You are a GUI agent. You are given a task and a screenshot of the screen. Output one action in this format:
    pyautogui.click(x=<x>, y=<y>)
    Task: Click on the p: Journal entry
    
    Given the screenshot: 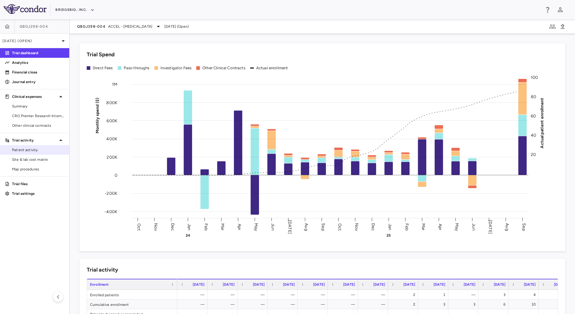 What is the action you would take?
    pyautogui.click(x=38, y=82)
    